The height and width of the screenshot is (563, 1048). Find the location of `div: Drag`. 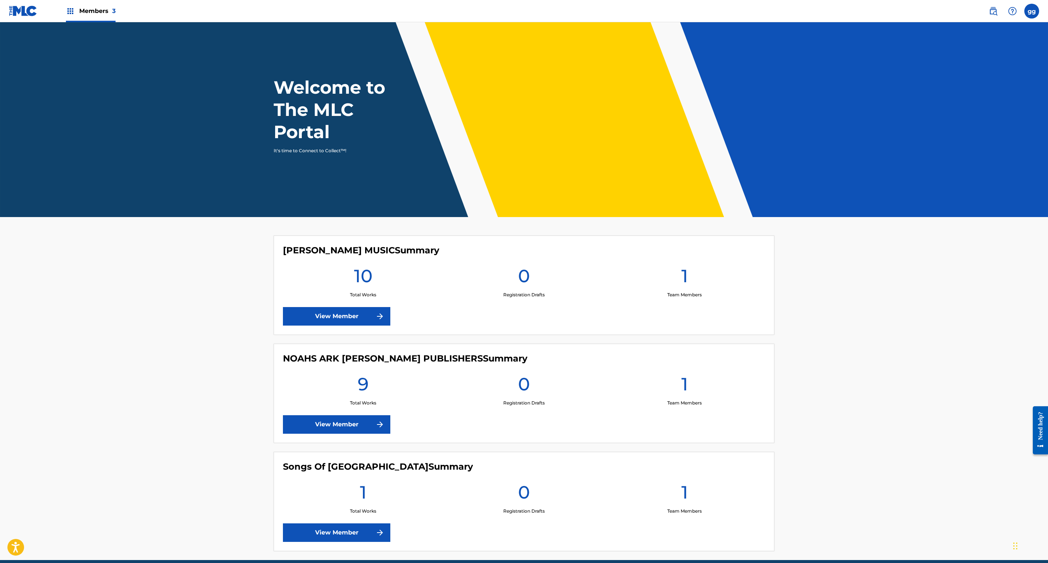

div: Drag is located at coordinates (1015, 546).